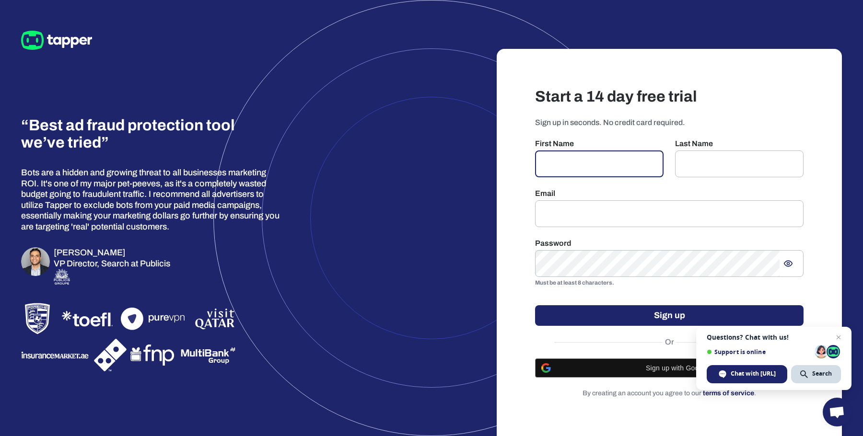  Describe the element at coordinates (670, 394) in the screenshot. I see `p: By creating an account you agree to our .` at that location.